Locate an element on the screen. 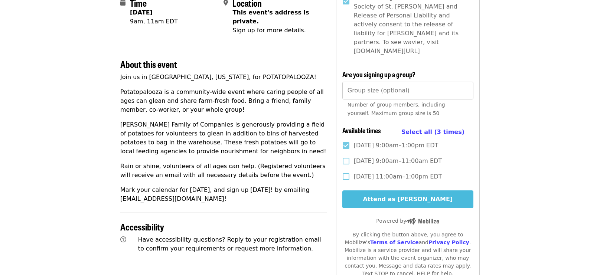 Image resolution: width=600 pixels, height=275 pixels. button: Select all (3 times) is located at coordinates (433, 132).